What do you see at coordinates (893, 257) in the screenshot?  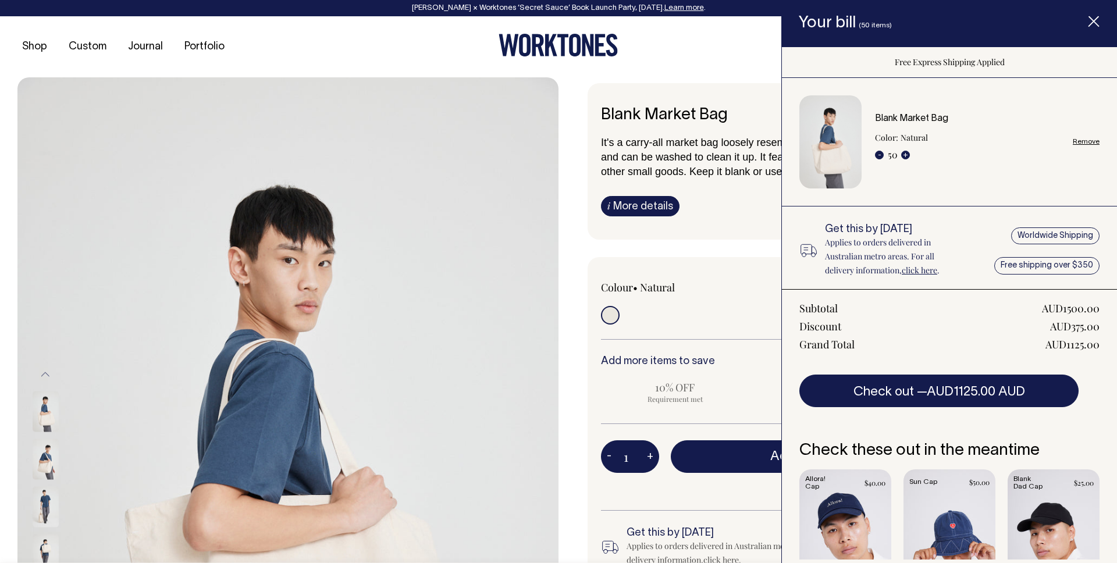 I see `p: Applies to orders delivered in Australian metro areas. For all delivery information, .` at bounding box center [893, 257].